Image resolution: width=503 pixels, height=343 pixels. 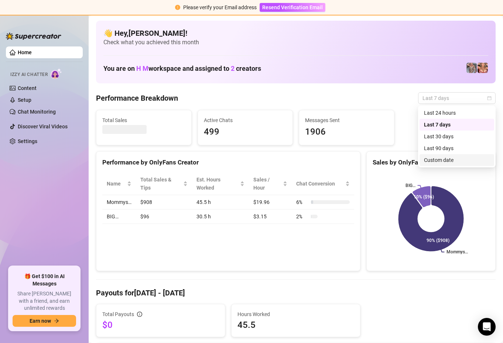 What do you see at coordinates (457, 148) in the screenshot?
I see `div: Last 90 days` at bounding box center [457, 148].